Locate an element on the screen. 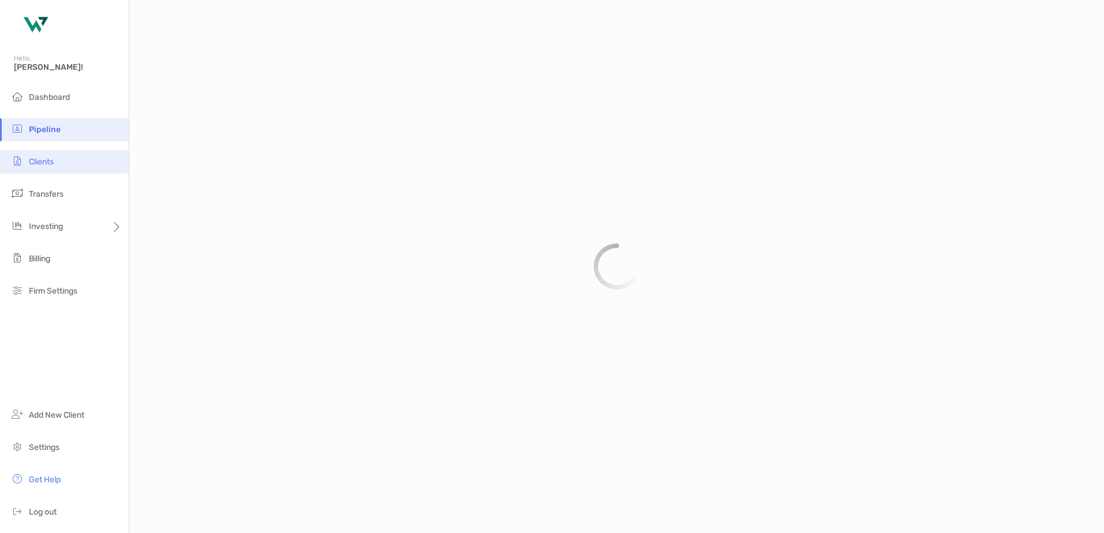 The height and width of the screenshot is (533, 1104). img: settings icon is located at coordinates (17, 447).